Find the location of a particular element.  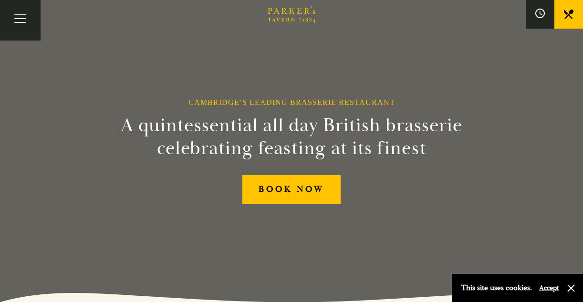

h1: Cambridge’s Leading Brasserie Restaurant is located at coordinates (291, 102).